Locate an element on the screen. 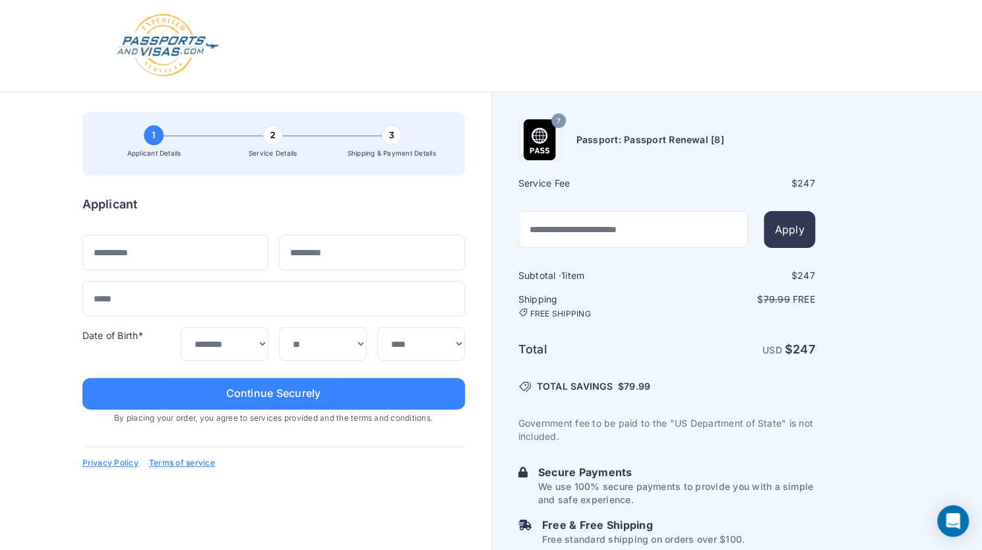 The image size is (982, 550). h6: Passport: Passport Renewal [8] is located at coordinates (651, 140).